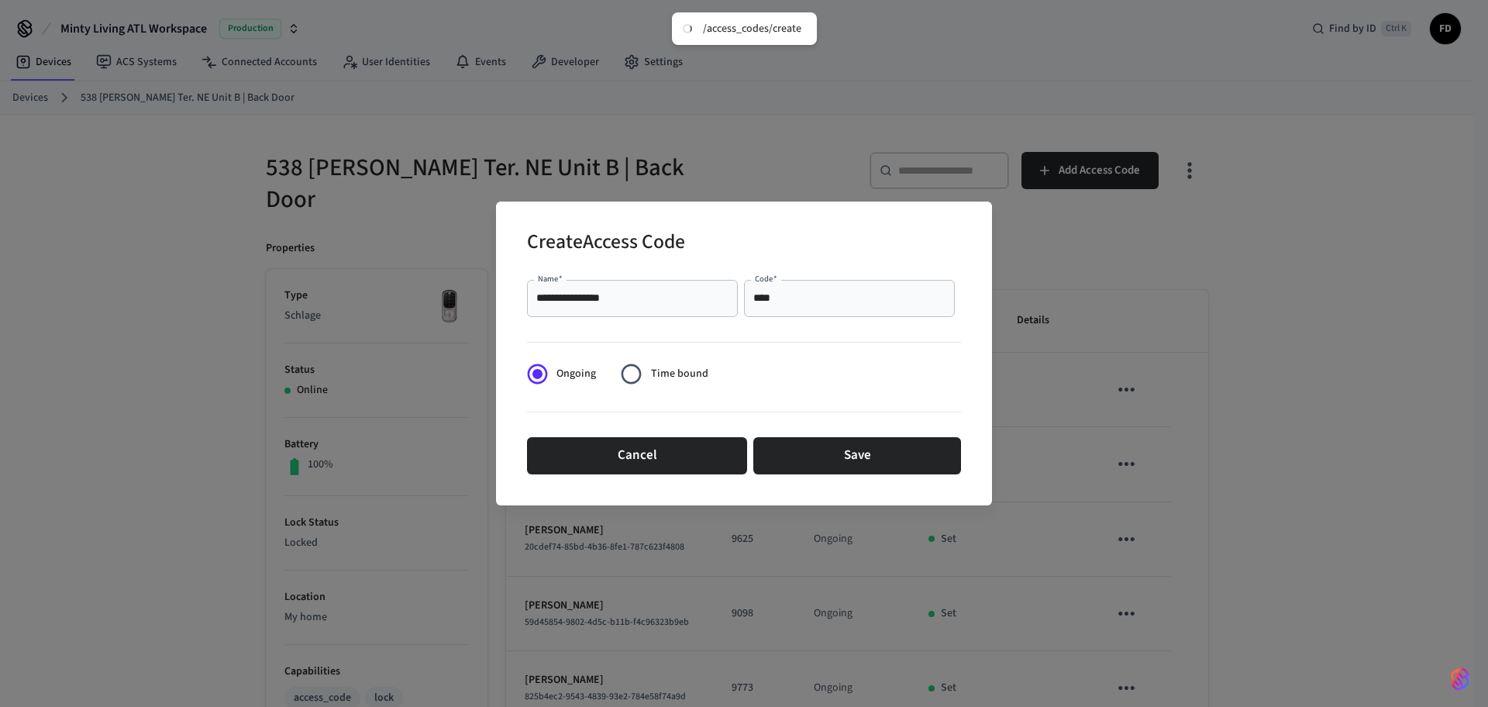  What do you see at coordinates (752, 29) in the screenshot?
I see `div: /access_codes/create` at bounding box center [752, 29].